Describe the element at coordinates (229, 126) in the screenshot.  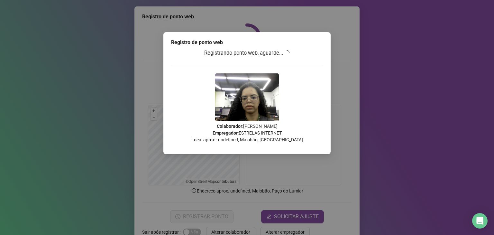
I see `strong: Colaborador` at that location.